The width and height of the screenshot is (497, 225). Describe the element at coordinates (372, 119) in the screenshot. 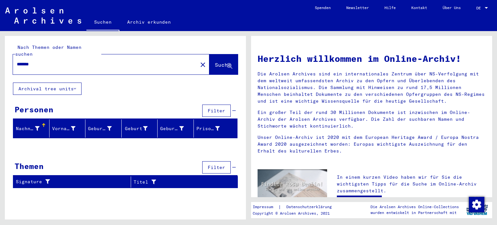

I see `p: Ein großer Teil der rund 30 Millionen Dokumente ist inzwischen im Online-Archiv der Arolsen Archi...` at that location.